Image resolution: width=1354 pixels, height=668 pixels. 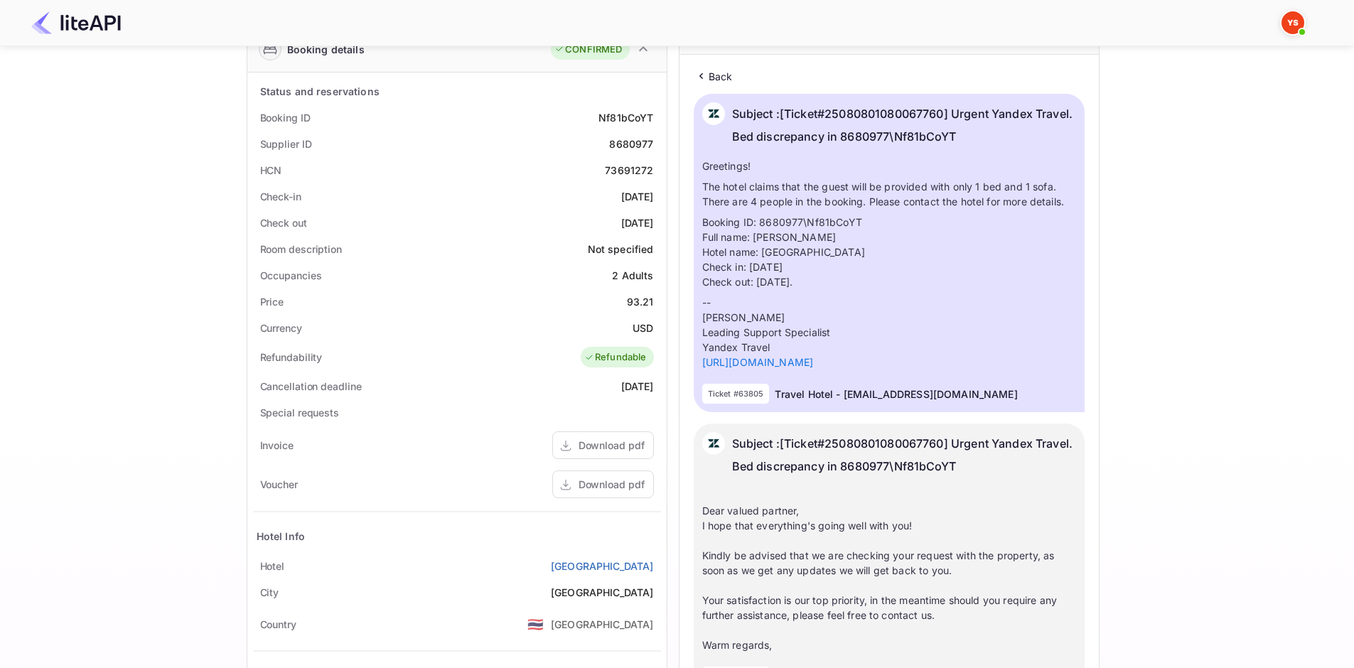 What do you see at coordinates (284, 222) in the screenshot?
I see `div: Check out` at bounding box center [284, 222].